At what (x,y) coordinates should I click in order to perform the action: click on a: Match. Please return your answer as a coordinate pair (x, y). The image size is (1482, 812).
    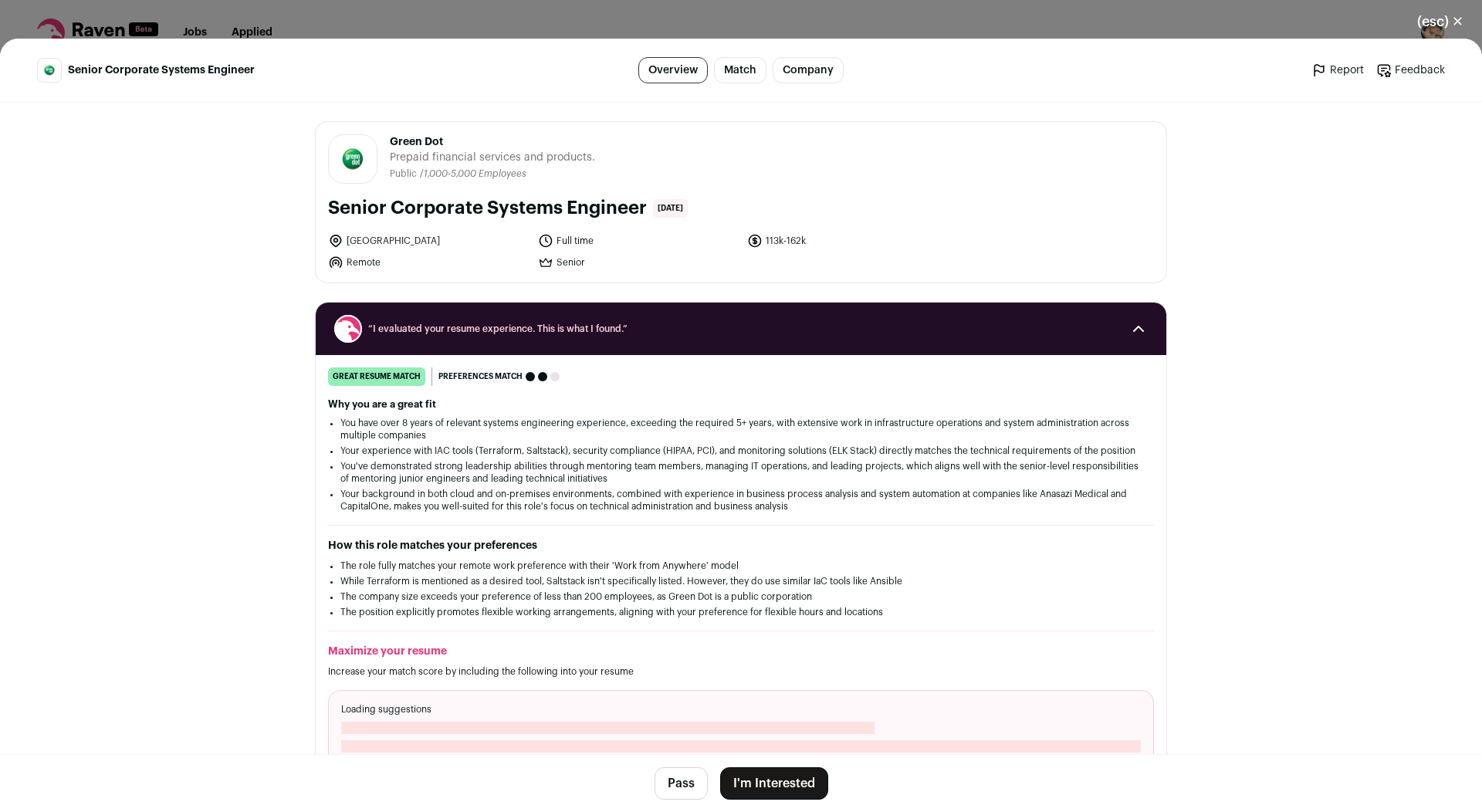
    Looking at the image, I should click on (741, 71).